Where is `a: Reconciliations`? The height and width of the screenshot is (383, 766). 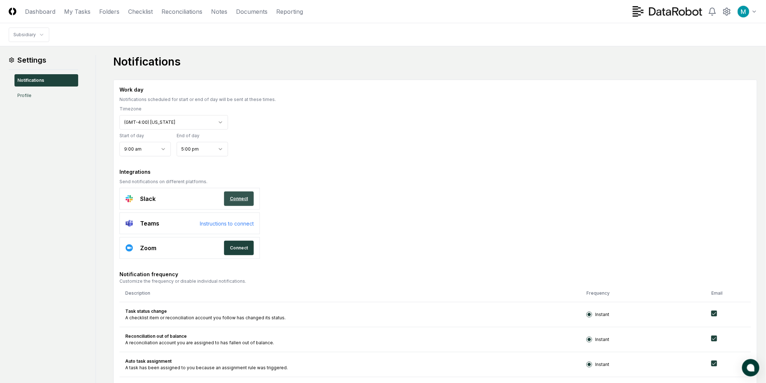 a: Reconciliations is located at coordinates (182, 12).